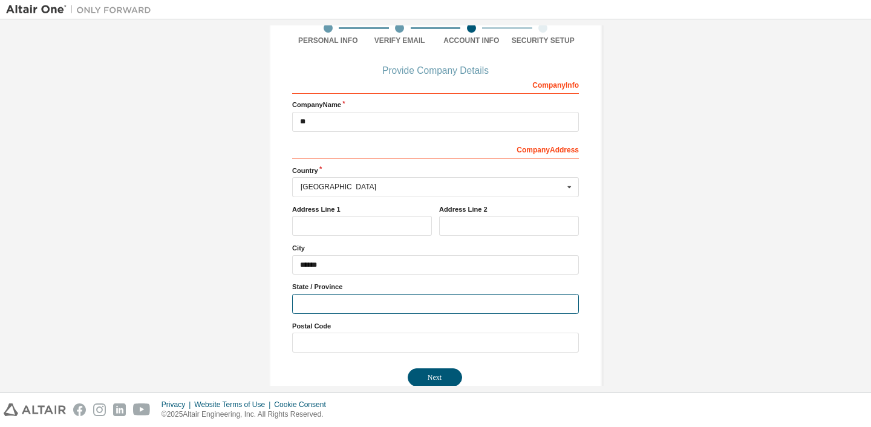  I want to click on img: instagram.svg, so click(99, 409).